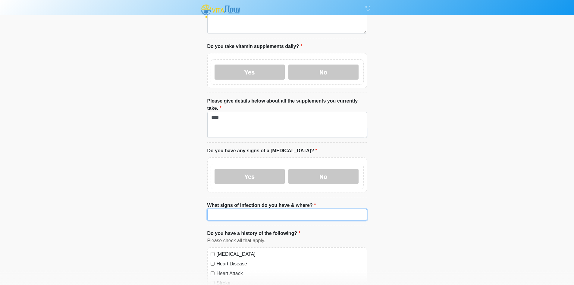 The width and height of the screenshot is (574, 285). Describe the element at coordinates (255, 46) in the screenshot. I see `label: Do you take vitamin supplements daily?` at that location.